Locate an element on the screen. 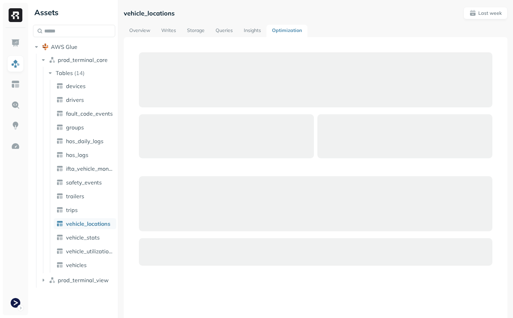  a: Writes is located at coordinates (169, 31).